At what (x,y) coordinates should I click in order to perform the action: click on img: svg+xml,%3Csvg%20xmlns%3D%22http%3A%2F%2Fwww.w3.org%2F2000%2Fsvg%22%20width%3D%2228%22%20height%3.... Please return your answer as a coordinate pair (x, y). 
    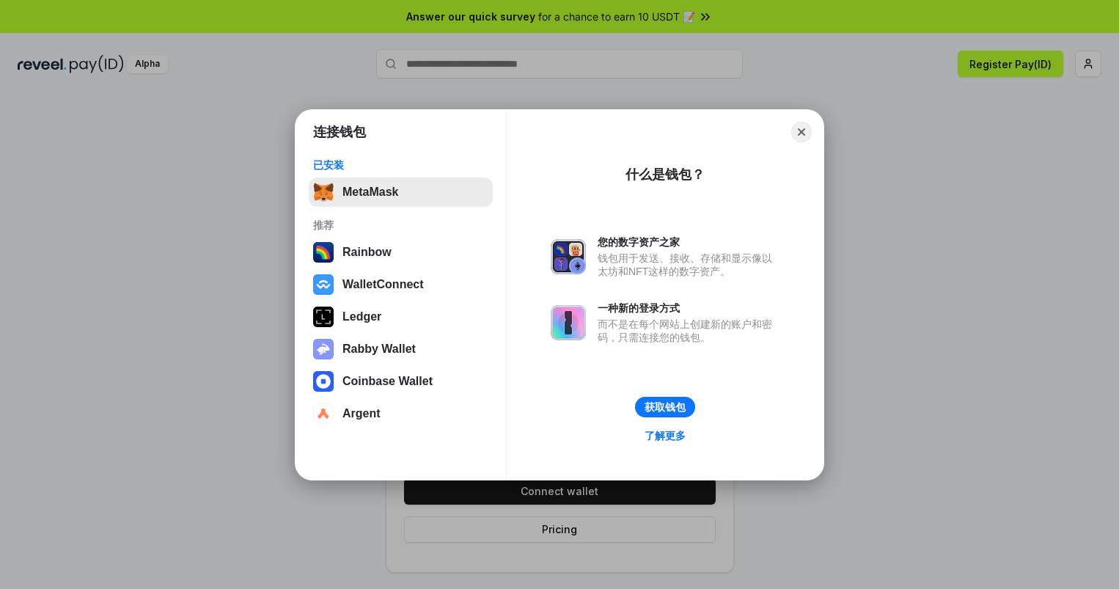
    Looking at the image, I should click on (323, 317).